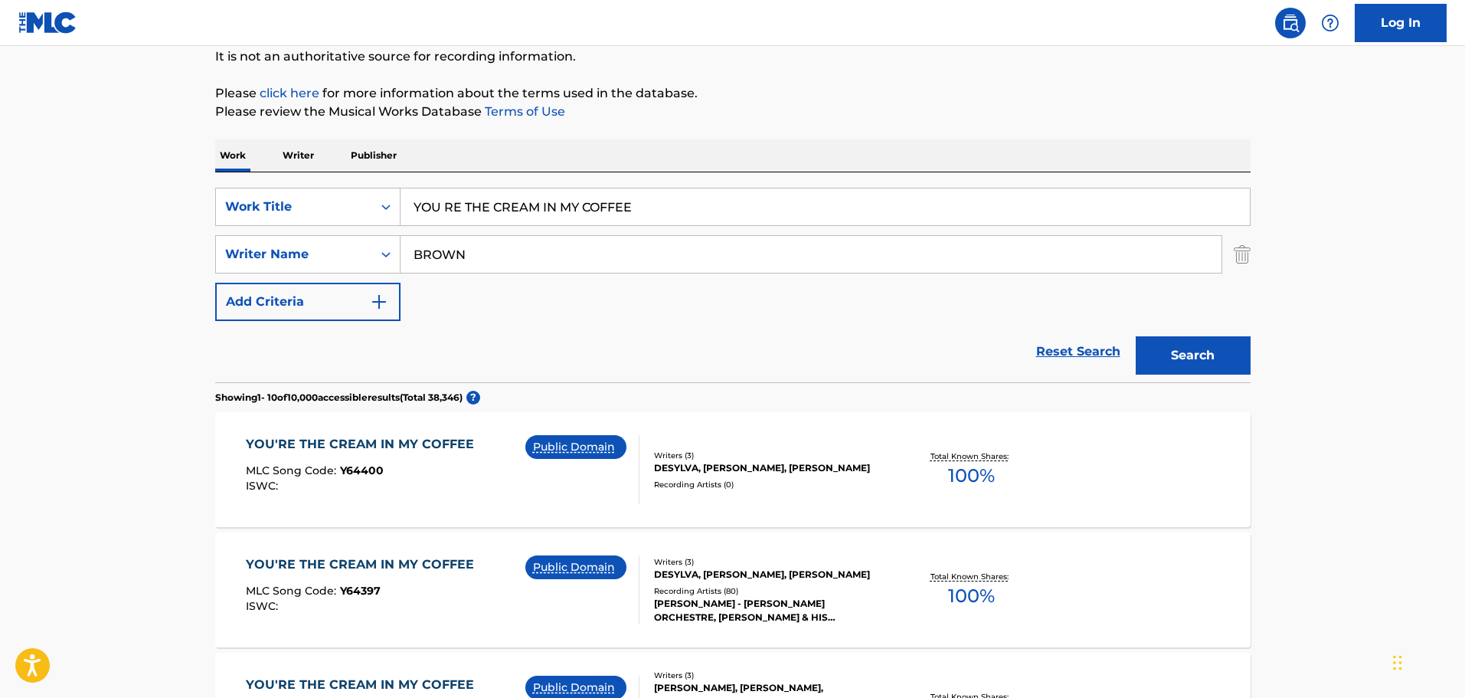 The image size is (1465, 698). Describe the element at coordinates (1078, 352) in the screenshot. I see `a: Reset Search` at that location.